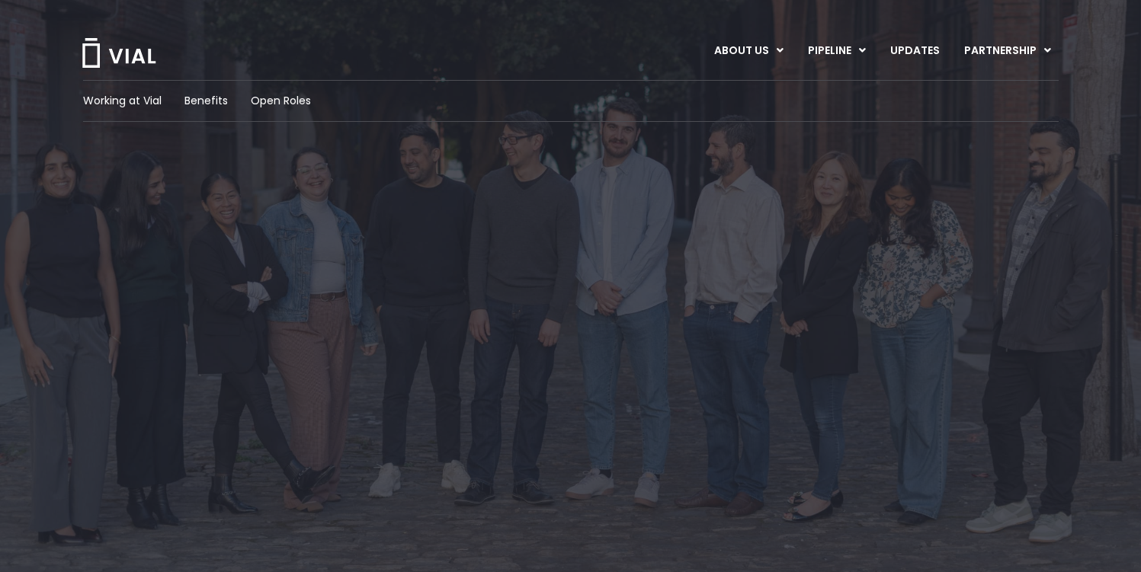  I want to click on span: Working at Vial, so click(122, 101).